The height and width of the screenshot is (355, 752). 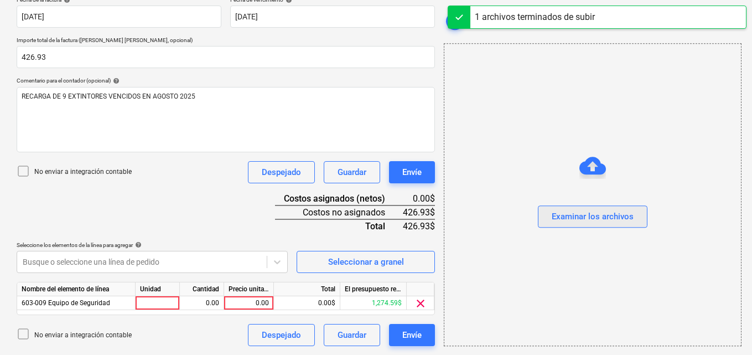 What do you see at coordinates (158, 289) in the screenshot?
I see `div: Unidad` at bounding box center [158, 289].